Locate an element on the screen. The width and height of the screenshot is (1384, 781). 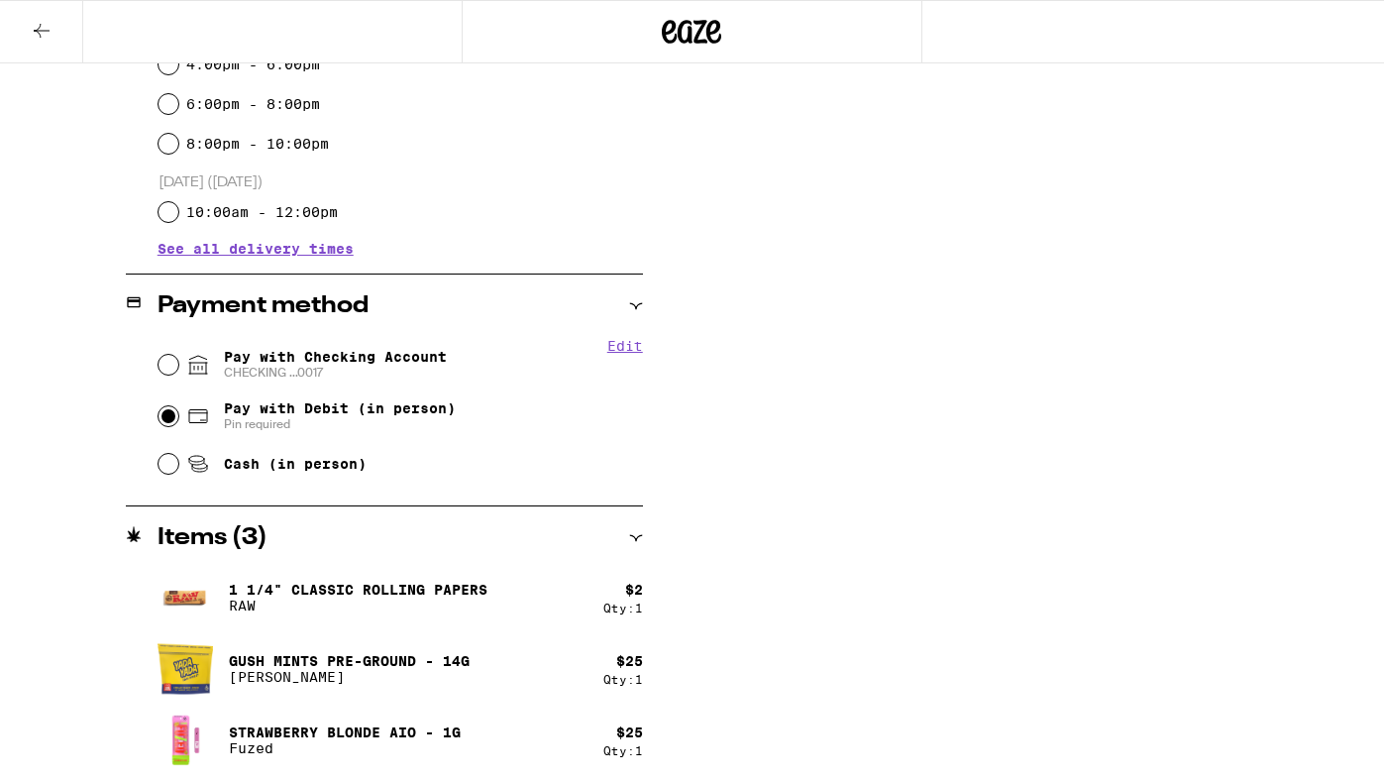
img: Yada Yada - Gush Mints Pre-Ground - 14g is located at coordinates (185, 669).